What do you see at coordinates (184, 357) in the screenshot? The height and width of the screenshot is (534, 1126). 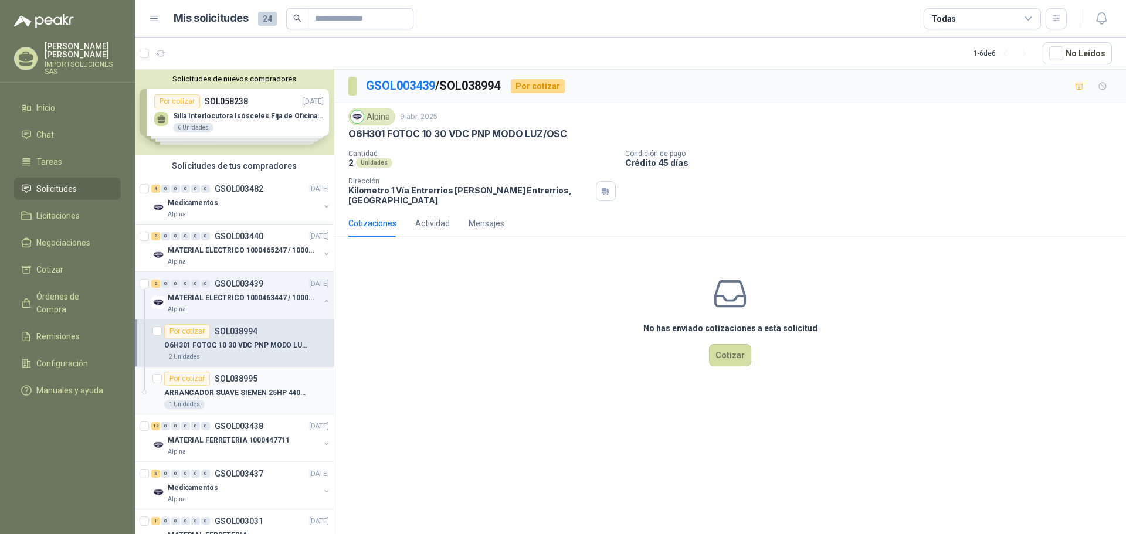 I see `div: 2 Unidades` at bounding box center [184, 357].